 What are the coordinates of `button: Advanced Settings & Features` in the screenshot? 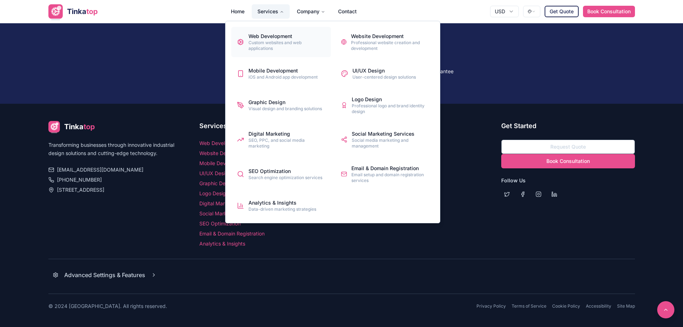 It's located at (105, 275).